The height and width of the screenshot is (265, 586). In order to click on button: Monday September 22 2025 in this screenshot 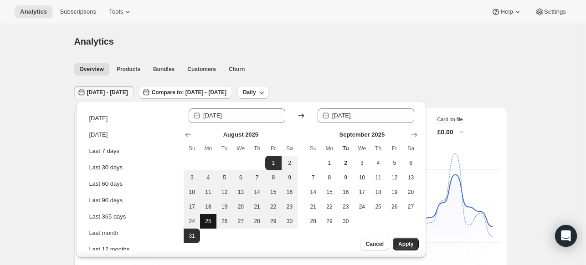, I will do `click(330, 207)`.